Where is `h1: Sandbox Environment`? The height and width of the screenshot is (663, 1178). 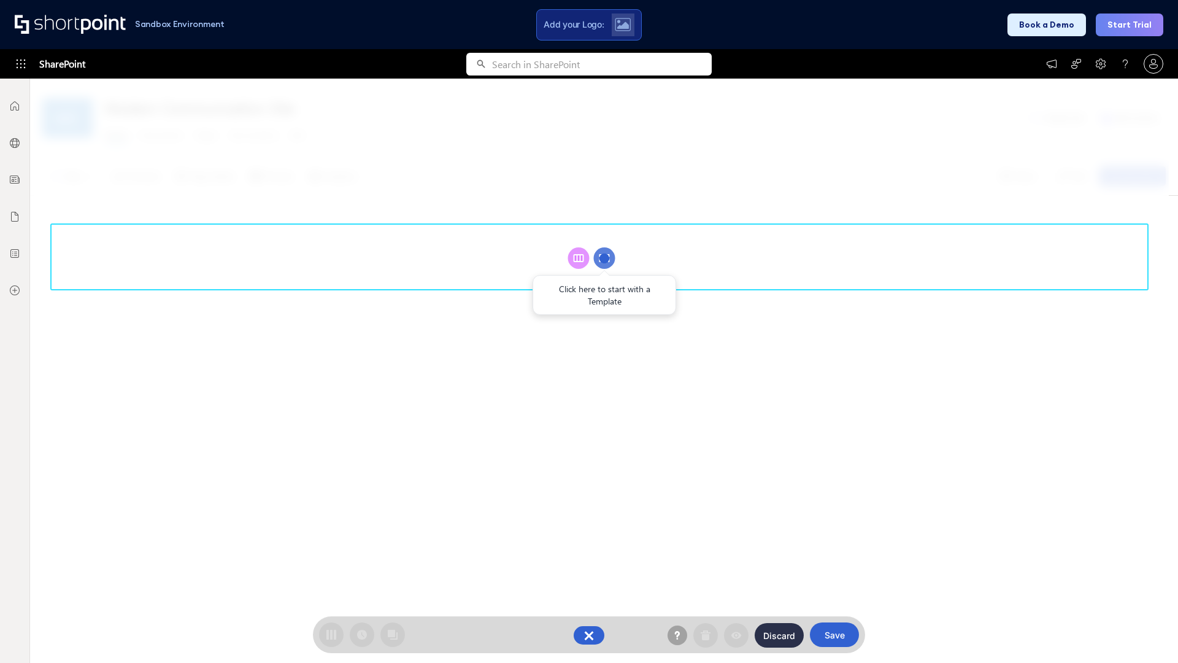
h1: Sandbox Environment is located at coordinates (180, 24).